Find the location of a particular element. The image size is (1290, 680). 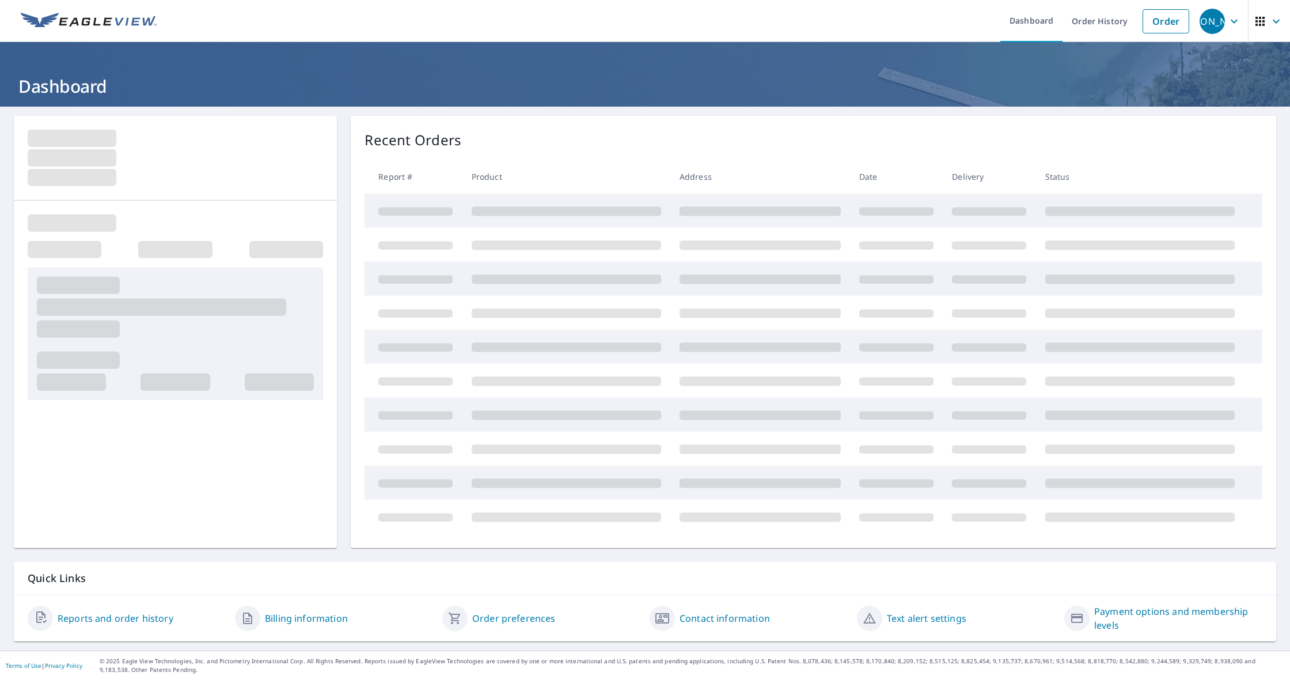

th: Delivery is located at coordinates (989, 176).